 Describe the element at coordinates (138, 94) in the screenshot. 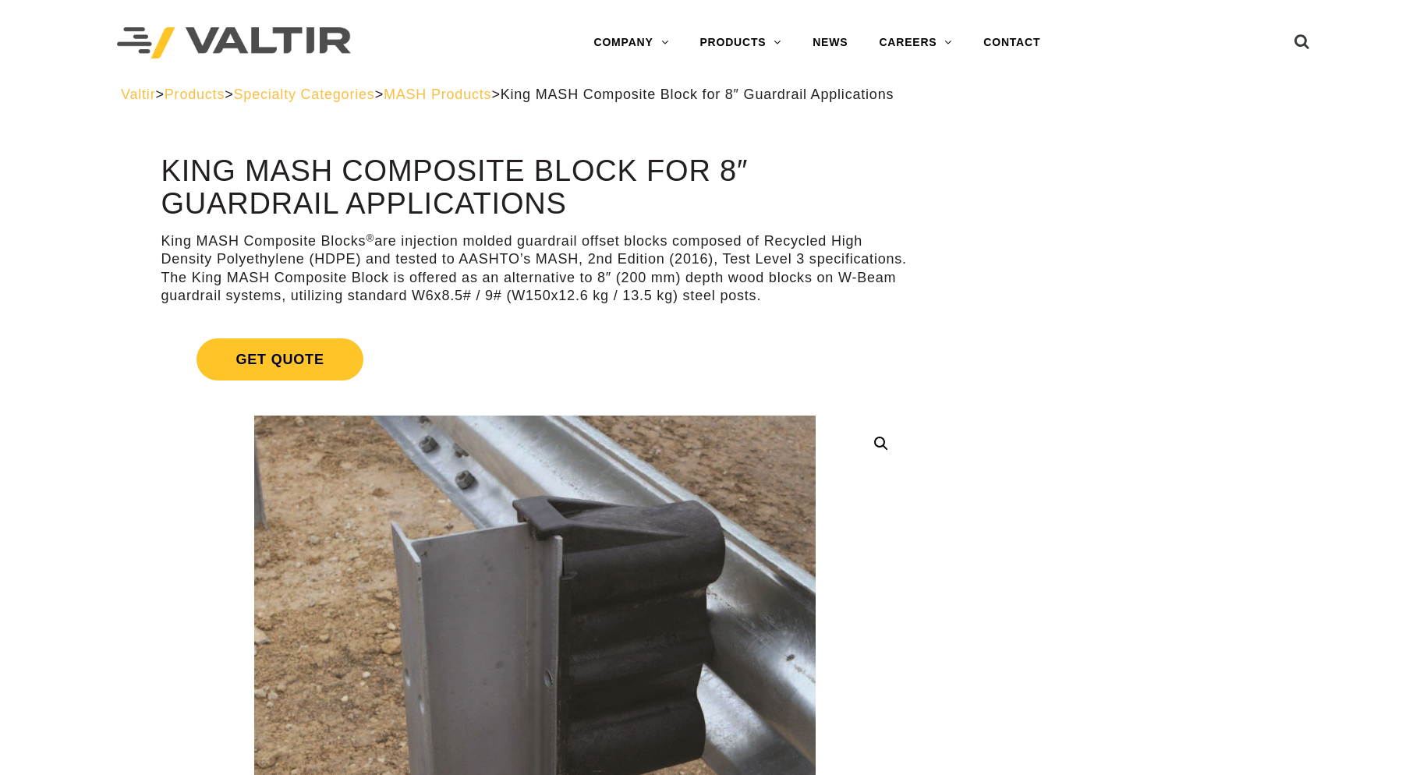

I see `a: Valtir` at that location.